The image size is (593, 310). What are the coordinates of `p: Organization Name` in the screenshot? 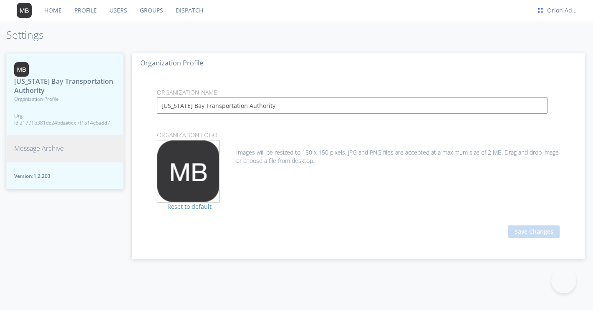 It's located at (358, 93).